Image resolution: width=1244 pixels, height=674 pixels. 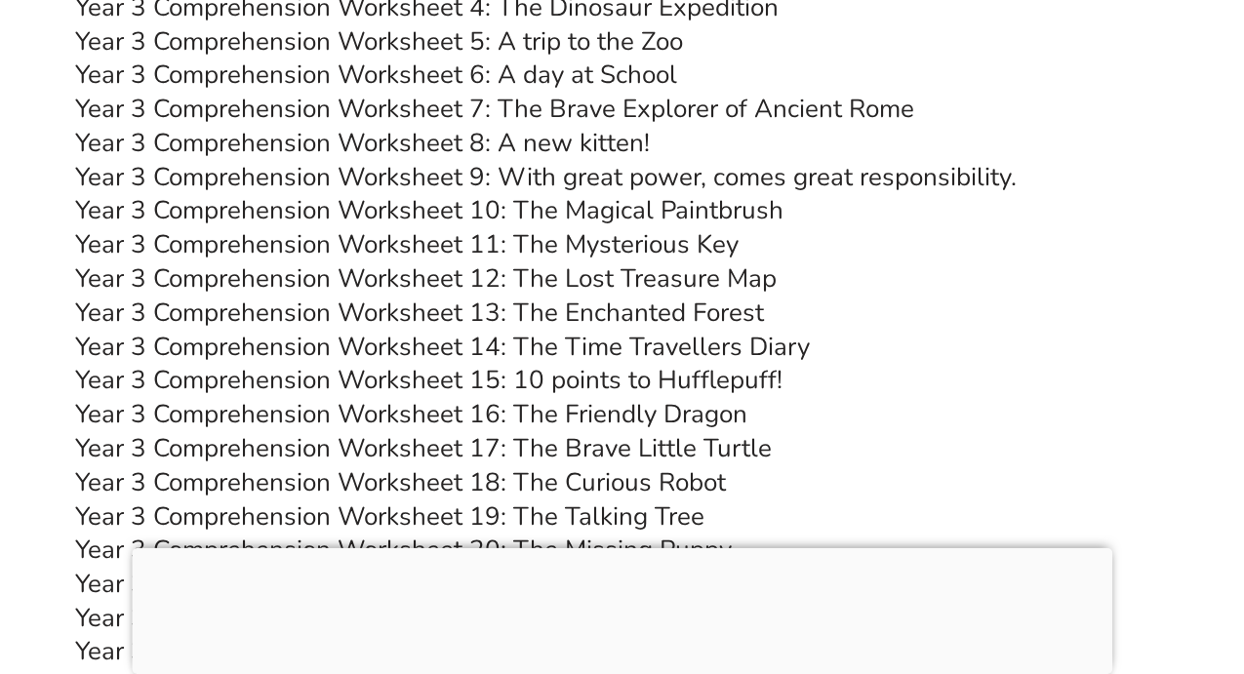 I want to click on div: Chat Widget, so click(x=1081, y=564).